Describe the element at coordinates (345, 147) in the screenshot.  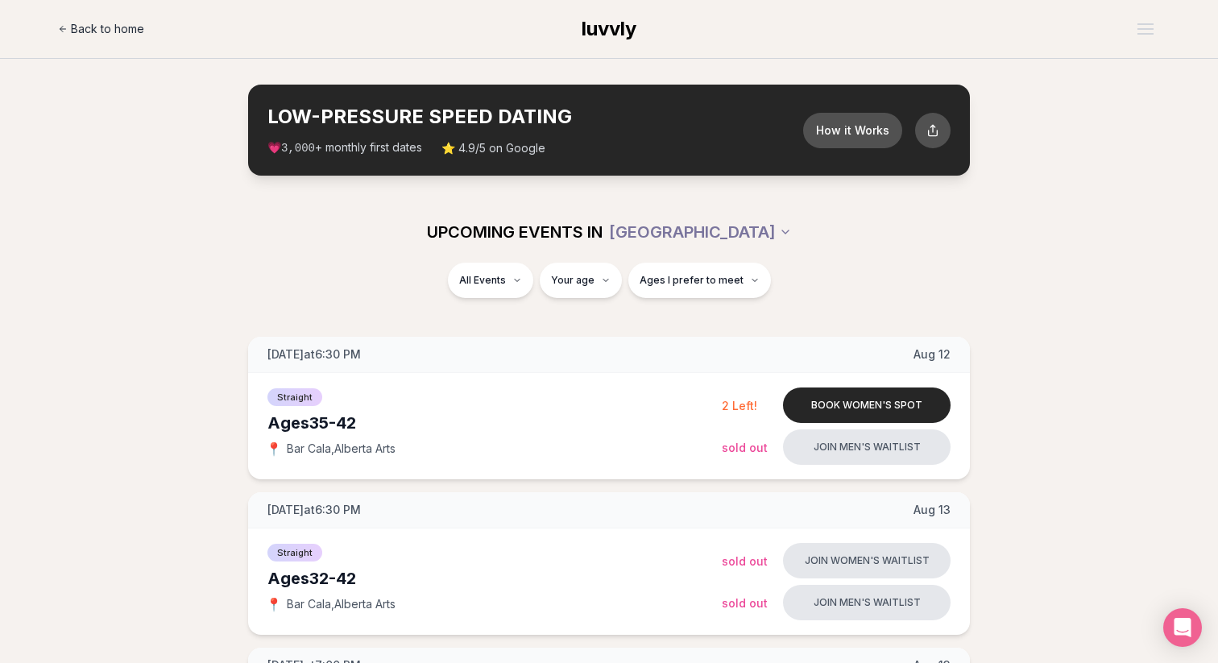
I see `span: 💗 + monthly first dates` at that location.